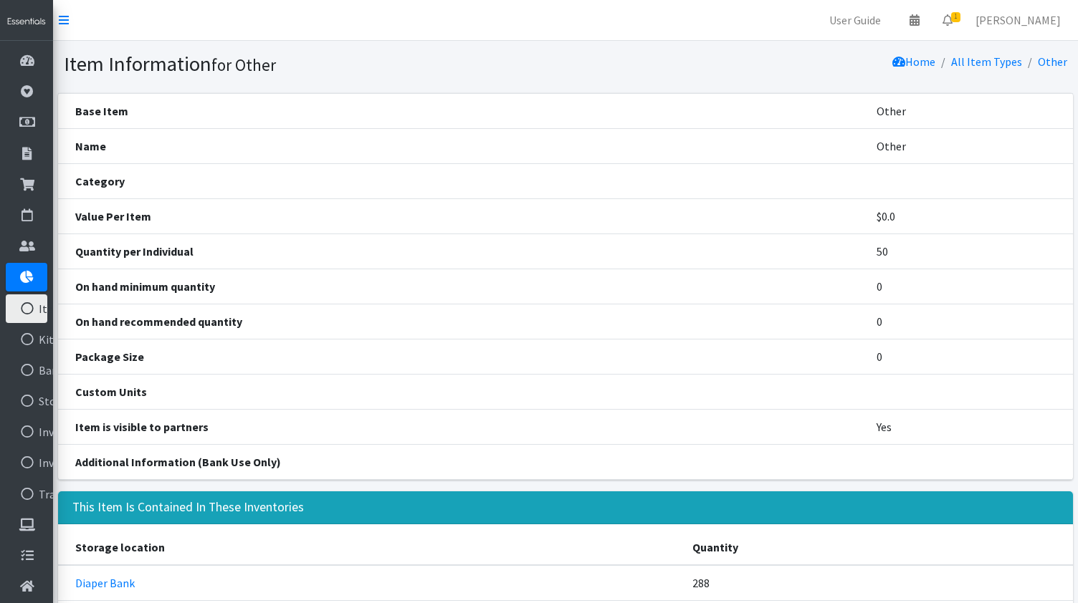 This screenshot has width=1078, height=603. I want to click on th: Base Item, so click(459, 110).